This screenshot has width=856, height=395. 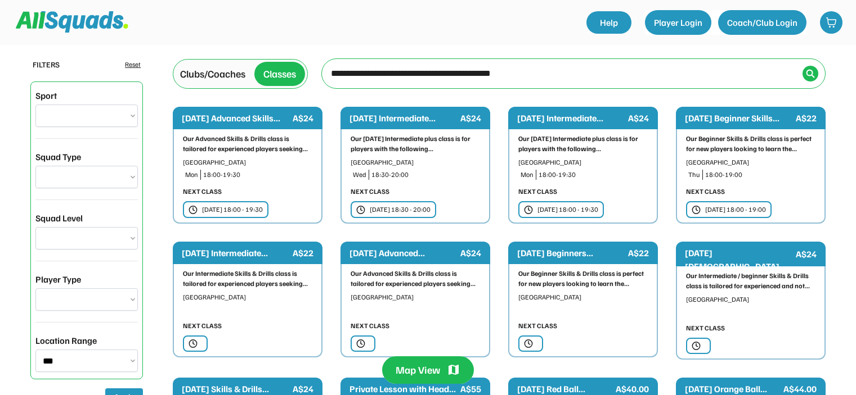 What do you see at coordinates (213, 74) in the screenshot?
I see `div: Clubs/Coaches` at bounding box center [213, 74].